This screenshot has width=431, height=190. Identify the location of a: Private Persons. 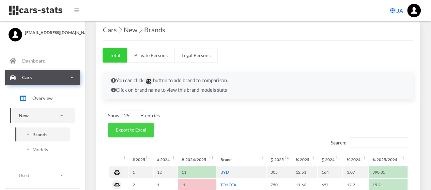
(151, 55).